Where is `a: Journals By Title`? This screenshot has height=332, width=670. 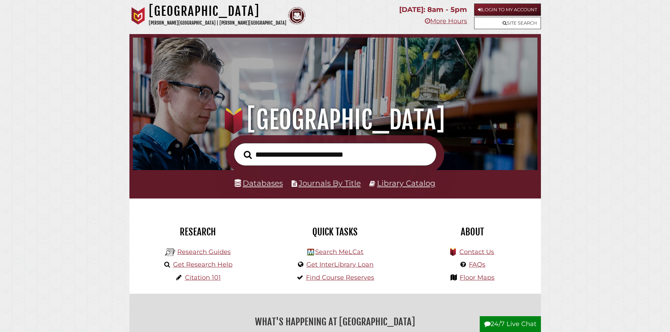 a: Journals By Title is located at coordinates (330, 183).